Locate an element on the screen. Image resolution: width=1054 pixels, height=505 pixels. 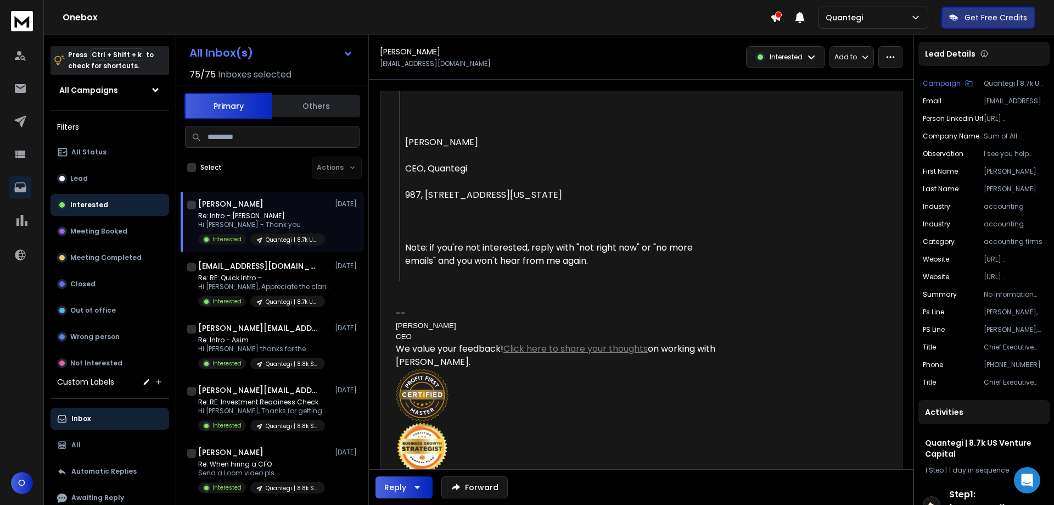
div: Open Intercom Messenger is located at coordinates (1027, 480).